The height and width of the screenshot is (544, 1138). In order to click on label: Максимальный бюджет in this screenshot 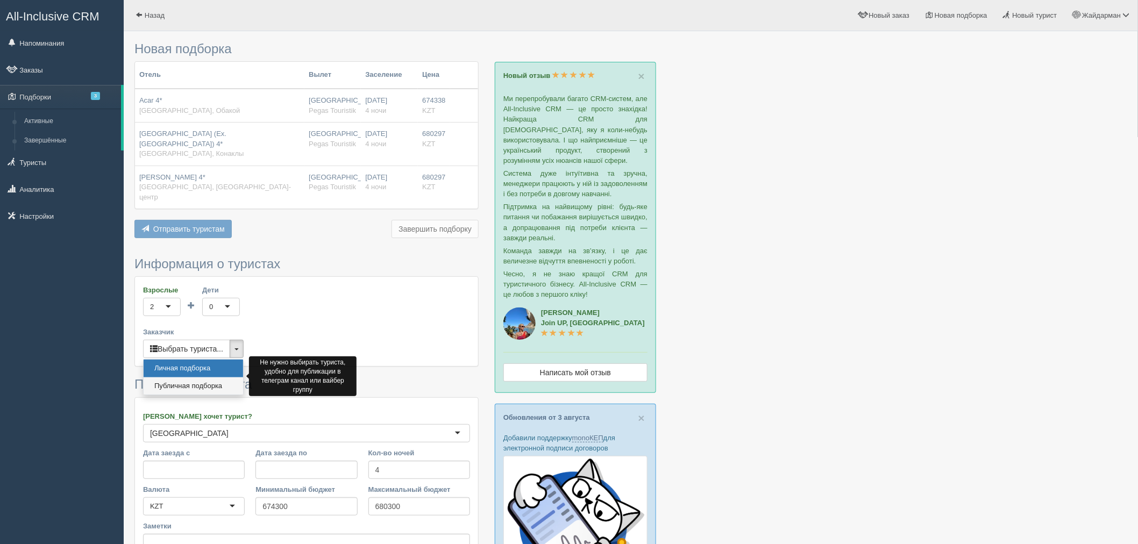, I will do `click(419, 490)`.